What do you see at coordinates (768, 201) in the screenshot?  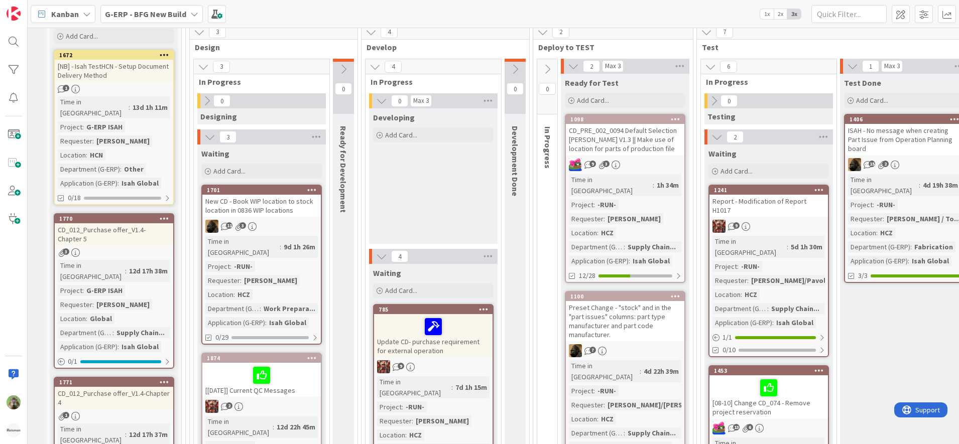 I see `div: 1241Report - Modification of Report H1017` at bounding box center [768, 201].